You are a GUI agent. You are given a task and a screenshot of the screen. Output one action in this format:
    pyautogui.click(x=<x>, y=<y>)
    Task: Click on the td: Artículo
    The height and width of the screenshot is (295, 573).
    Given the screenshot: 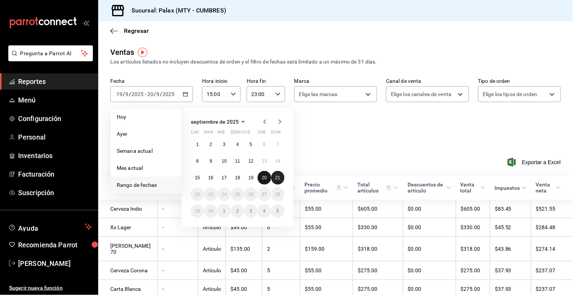 What is the action you would take?
    pyautogui.click(x=212, y=270)
    